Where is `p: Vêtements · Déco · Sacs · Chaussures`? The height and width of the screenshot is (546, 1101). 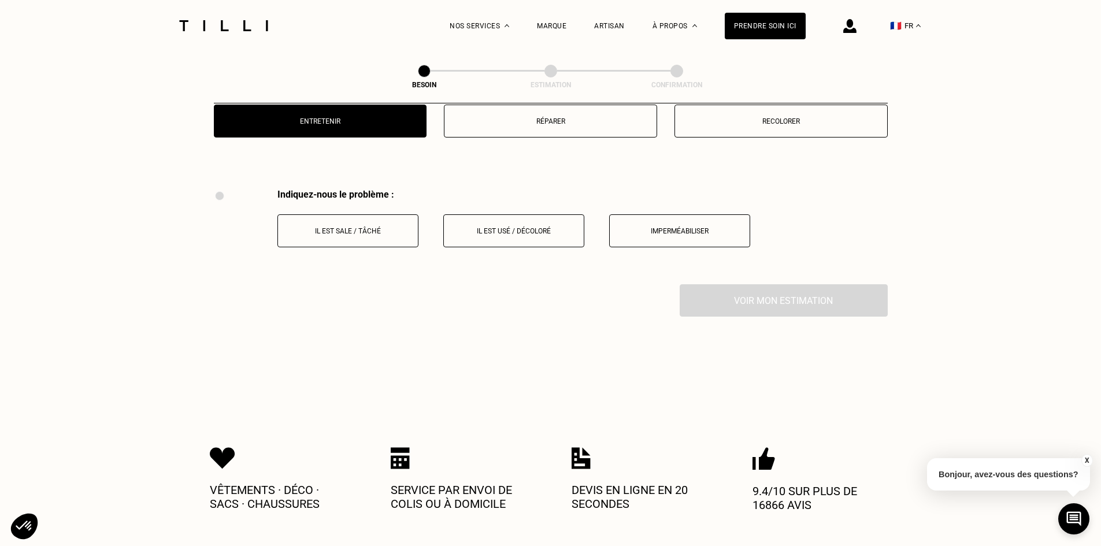
p: Vêtements · Déco · Sacs · Chaussures is located at coordinates (279, 497).